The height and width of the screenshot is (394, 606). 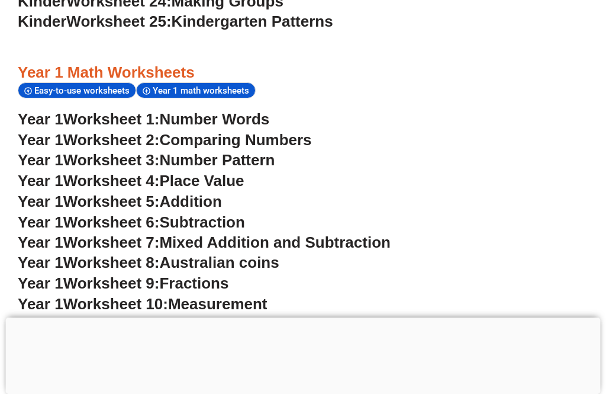 I want to click on span: Addition, so click(x=190, y=201).